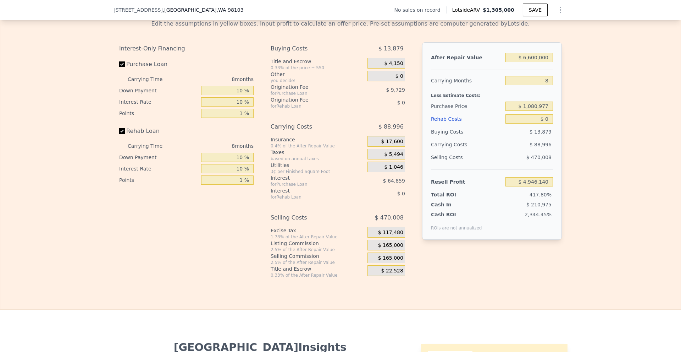 This screenshot has height=352, width=681. I want to click on span: $ 4,150, so click(394, 64).